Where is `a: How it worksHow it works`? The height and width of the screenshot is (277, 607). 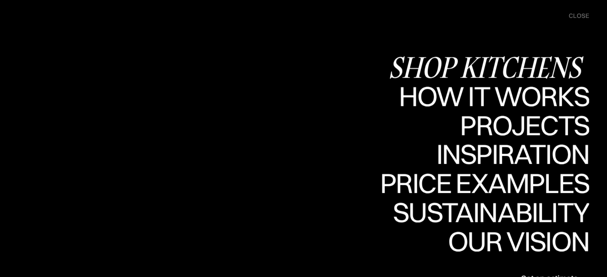
a: How it worksHow it works is located at coordinates (493, 97).